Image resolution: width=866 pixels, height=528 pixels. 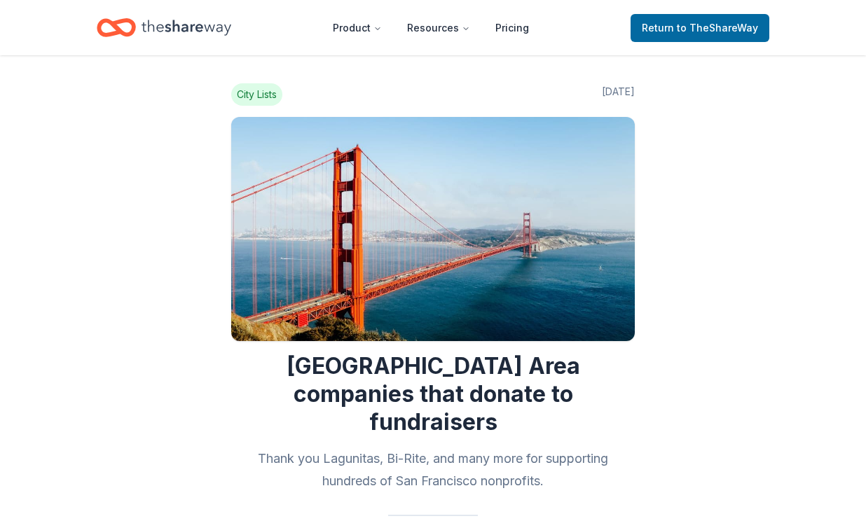 What do you see at coordinates (700, 28) in the screenshot?
I see `span: Return` at bounding box center [700, 28].